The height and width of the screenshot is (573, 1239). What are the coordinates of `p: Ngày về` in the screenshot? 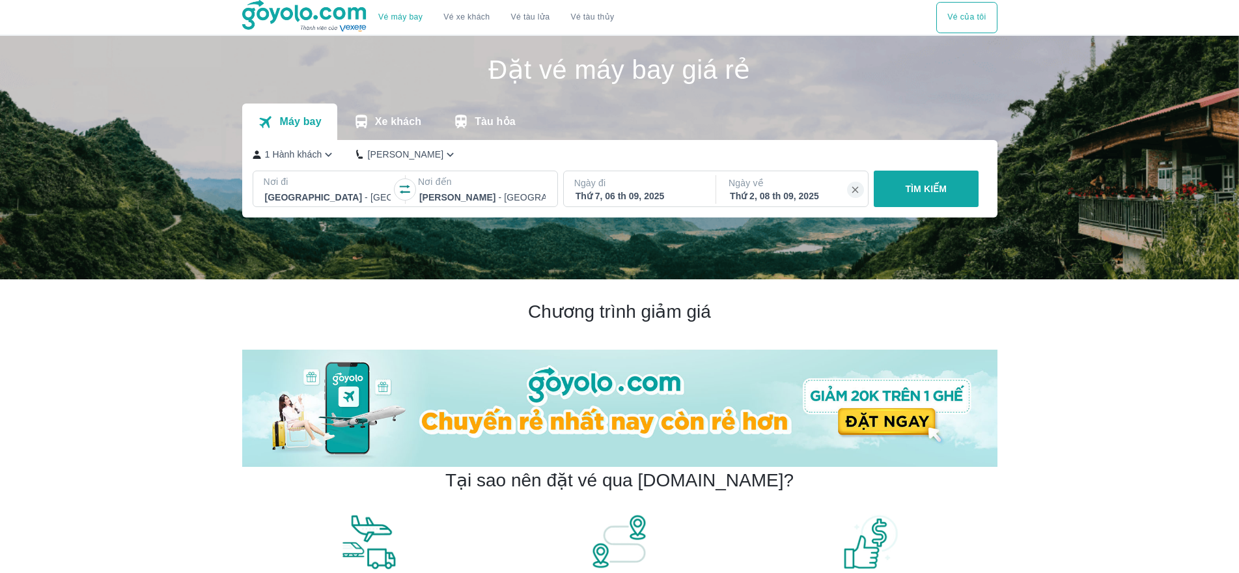 It's located at (793, 183).